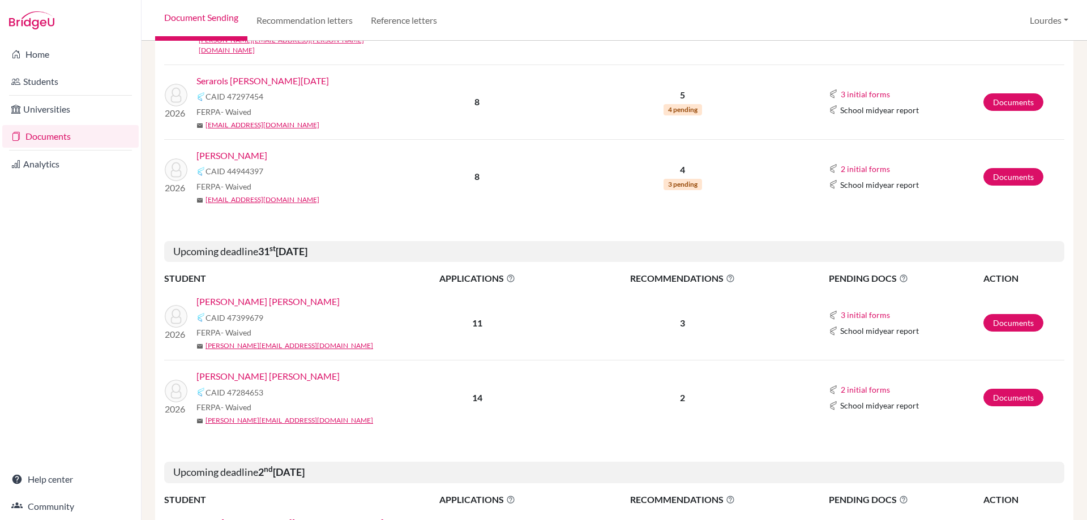 The width and height of the screenshot is (1087, 520). What do you see at coordinates (683, 398) in the screenshot?
I see `p: 2` at bounding box center [683, 398].